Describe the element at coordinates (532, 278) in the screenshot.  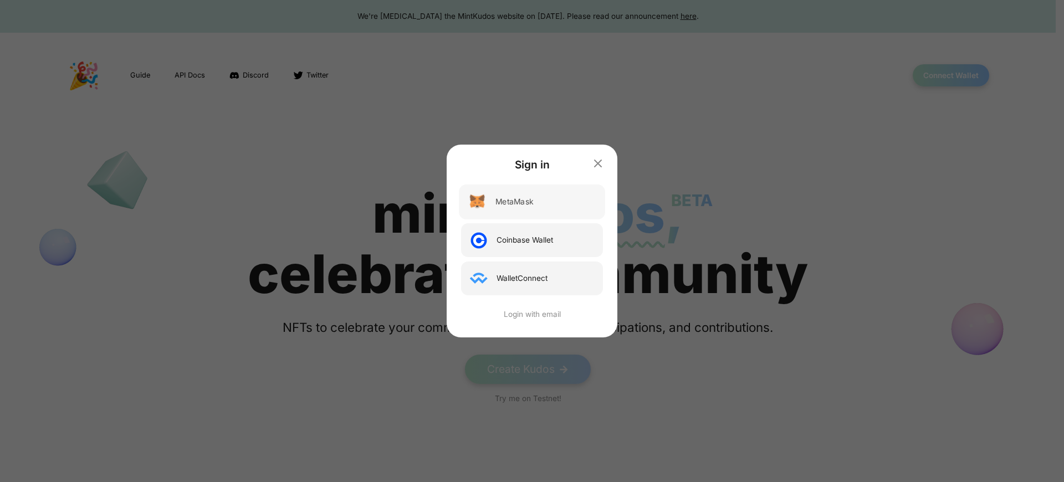
I see `button: WalletConnect` at that location.